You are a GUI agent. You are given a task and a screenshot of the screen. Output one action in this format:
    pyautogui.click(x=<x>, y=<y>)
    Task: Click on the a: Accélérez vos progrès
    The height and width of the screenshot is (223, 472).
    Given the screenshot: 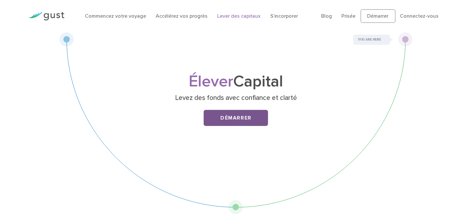 What is the action you would take?
    pyautogui.click(x=181, y=16)
    